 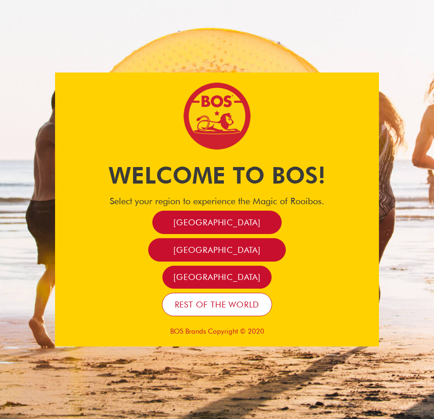 I want to click on h1: Welcome to BOS!, so click(x=217, y=175).